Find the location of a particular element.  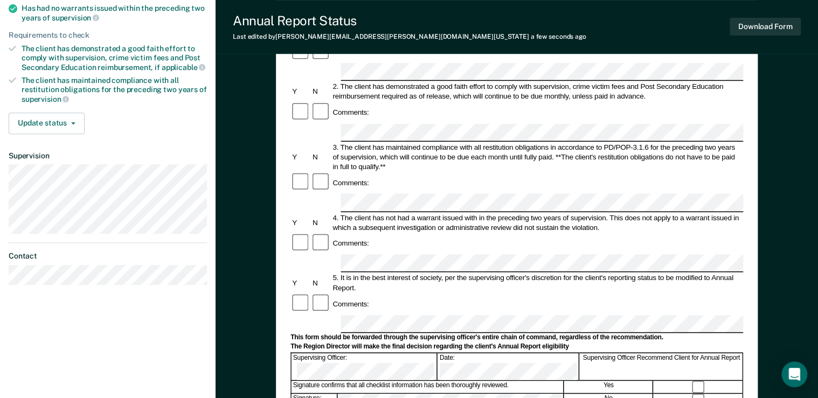

div: Supervising Officer: is located at coordinates (364, 366).